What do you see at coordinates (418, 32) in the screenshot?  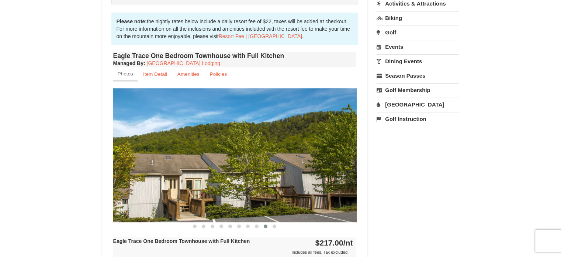 I see `a: Golf` at bounding box center [418, 32].